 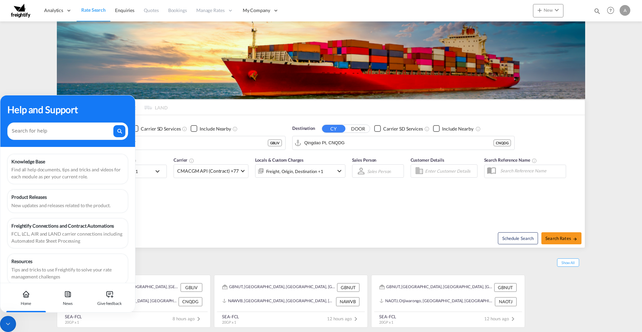 What do you see at coordinates (532, 171) in the screenshot?
I see `input: Search Reference Name` at bounding box center [532, 171].